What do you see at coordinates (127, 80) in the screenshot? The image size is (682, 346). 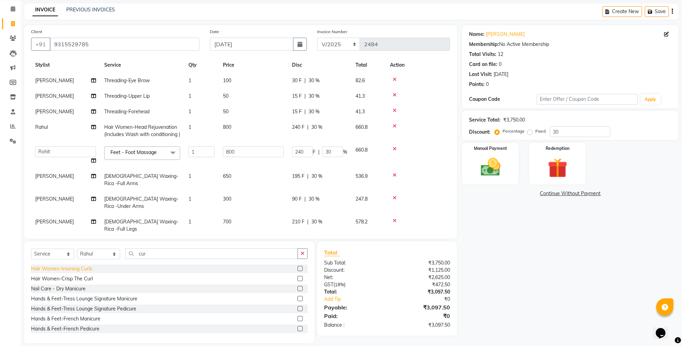 I see `span: Threading-Eye Brow` at bounding box center [127, 80].